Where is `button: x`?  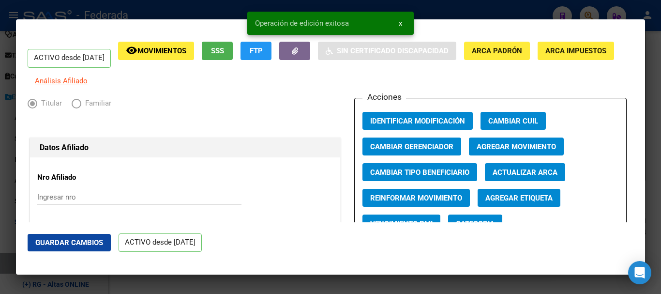
button: x is located at coordinates (400, 23).